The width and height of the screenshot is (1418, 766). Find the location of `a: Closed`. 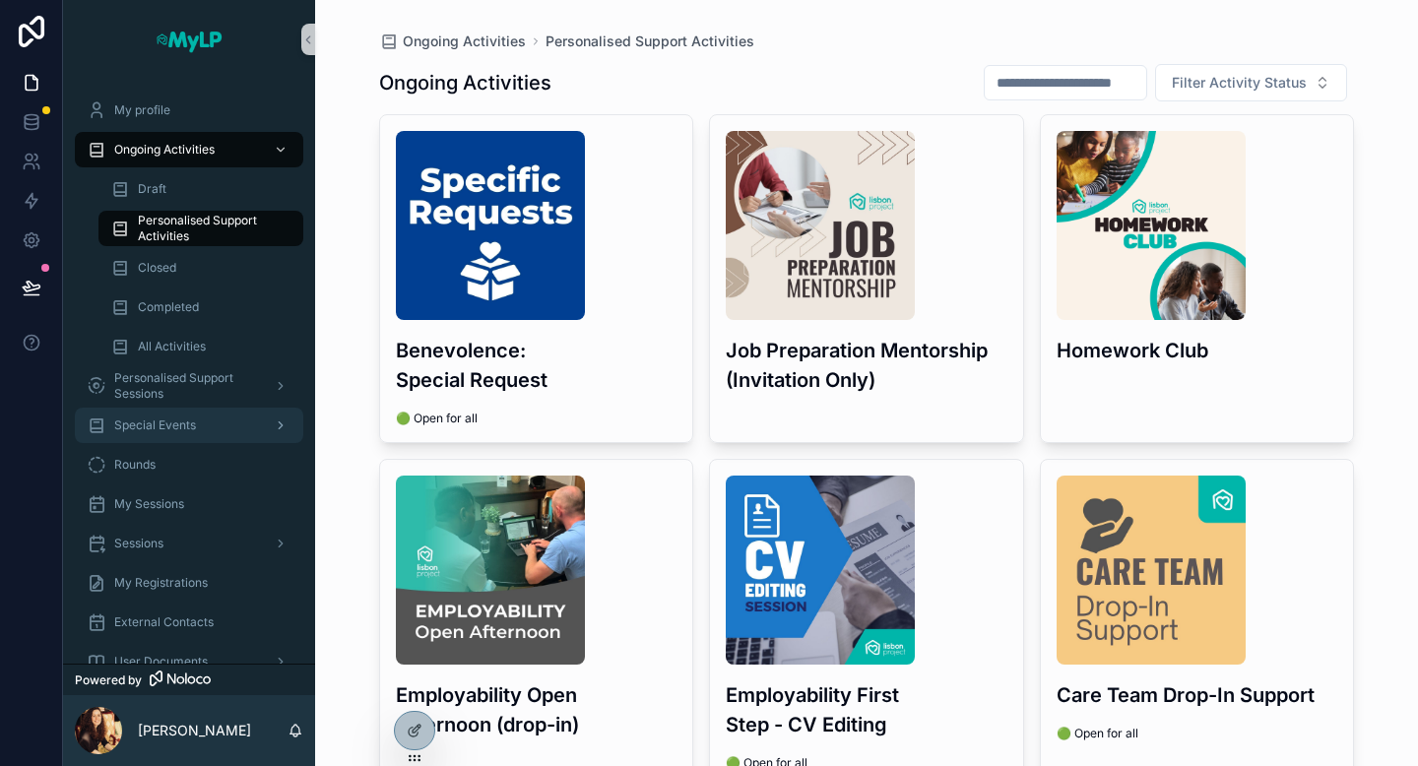

a: Closed is located at coordinates (201, 268).